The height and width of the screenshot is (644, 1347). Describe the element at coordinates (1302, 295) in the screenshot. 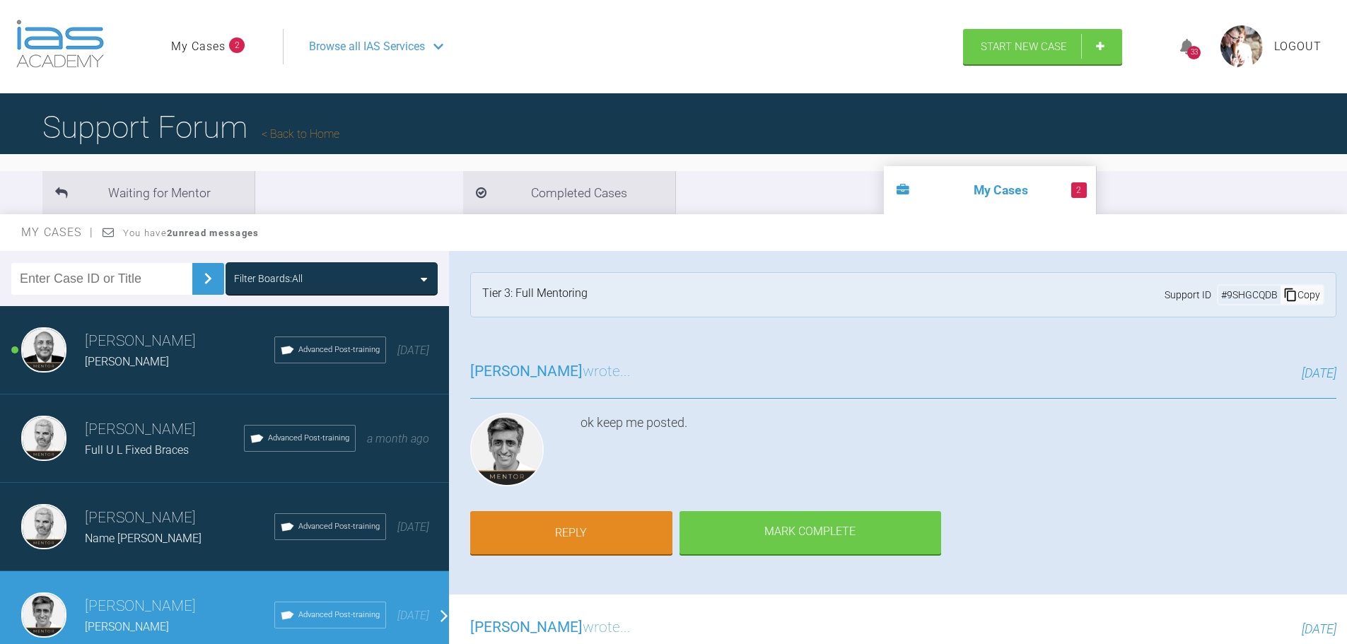

I see `div: Copy` at that location.